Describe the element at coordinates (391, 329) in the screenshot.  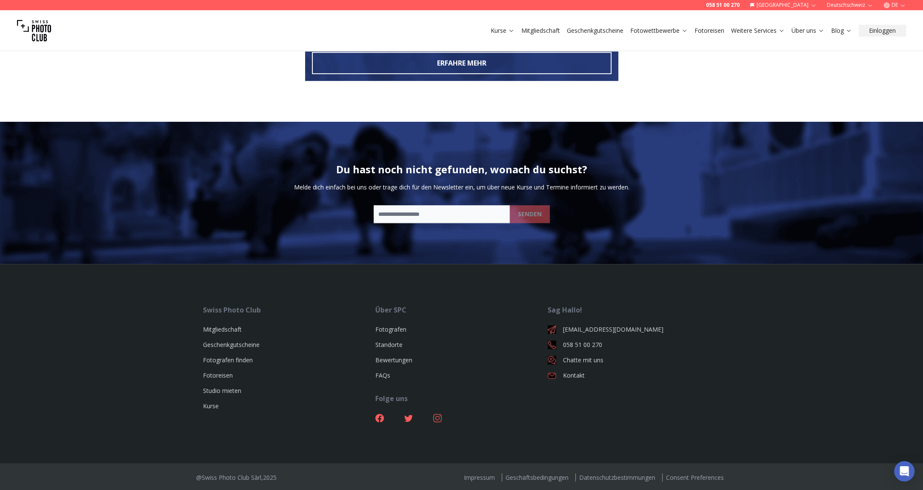
I see `a: Fotografen` at that location.